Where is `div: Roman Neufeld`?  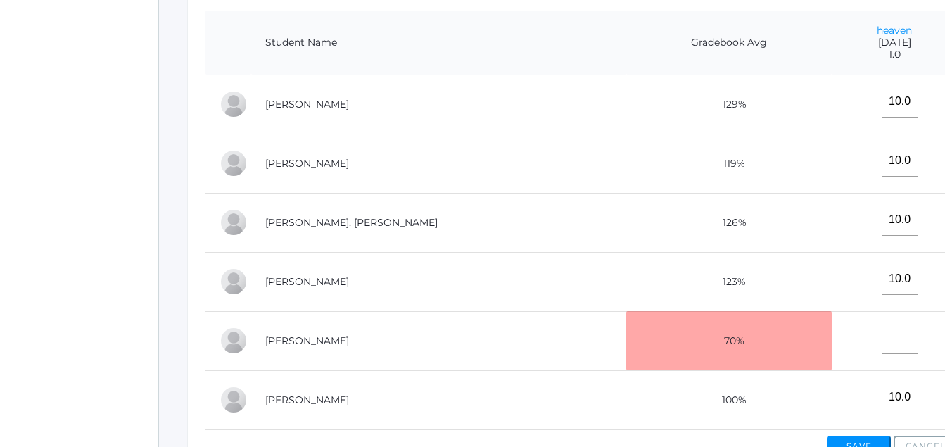 div: Roman Neufeld is located at coordinates (234, 340).